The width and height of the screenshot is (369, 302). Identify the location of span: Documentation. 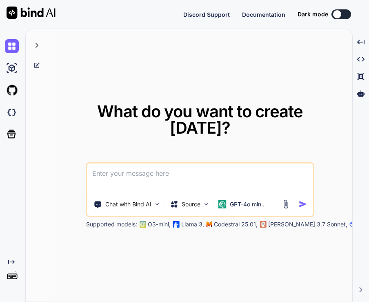
(264, 14).